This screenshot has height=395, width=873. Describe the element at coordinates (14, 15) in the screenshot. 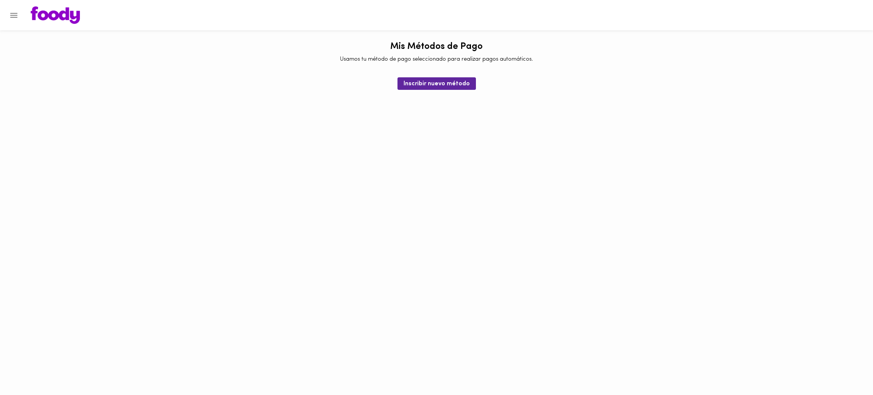

I see `button: Menu` at that location.